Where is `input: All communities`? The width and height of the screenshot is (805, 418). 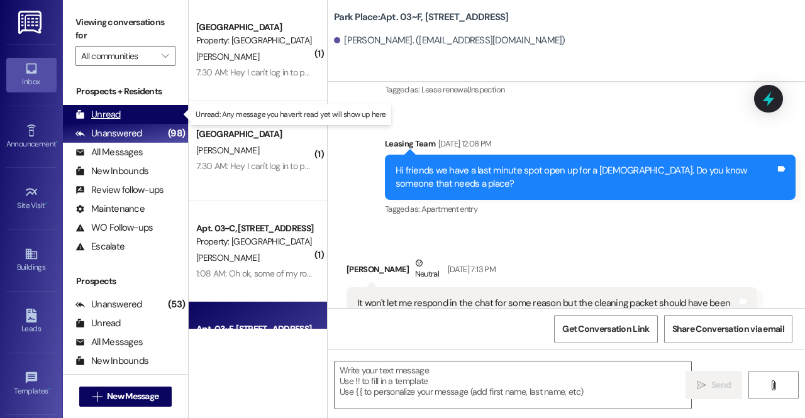
input: All communities is located at coordinates (118, 56).